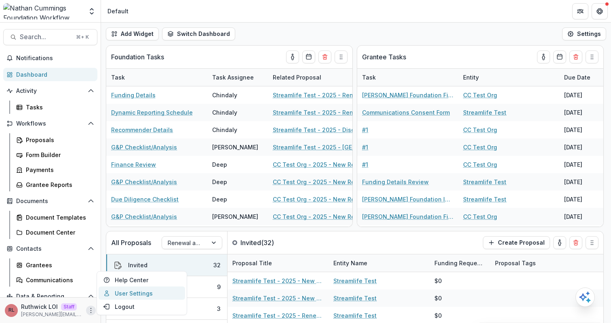 The width and height of the screenshot is (611, 323). What do you see at coordinates (541, 263) in the screenshot?
I see `div: Proposal Tags` at bounding box center [541, 263].